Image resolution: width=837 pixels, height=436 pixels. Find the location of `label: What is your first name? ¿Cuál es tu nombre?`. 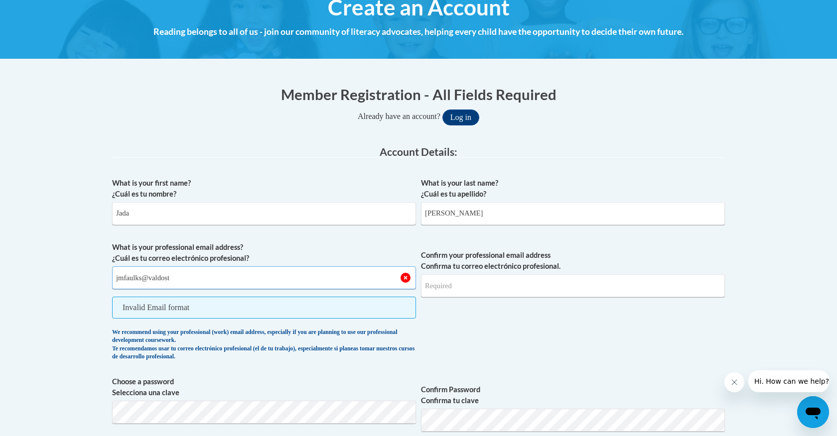

label: What is your first name? ¿Cuál es tu nombre? is located at coordinates (264, 189).